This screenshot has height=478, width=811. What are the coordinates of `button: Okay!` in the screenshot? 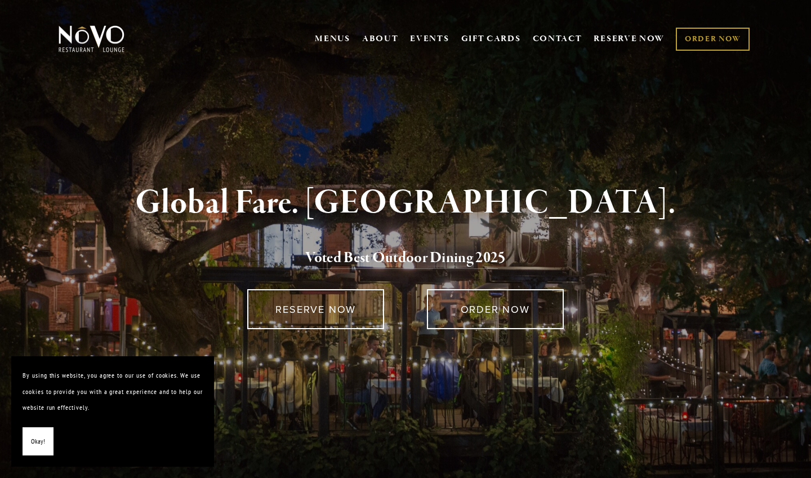 It's located at (38, 441).